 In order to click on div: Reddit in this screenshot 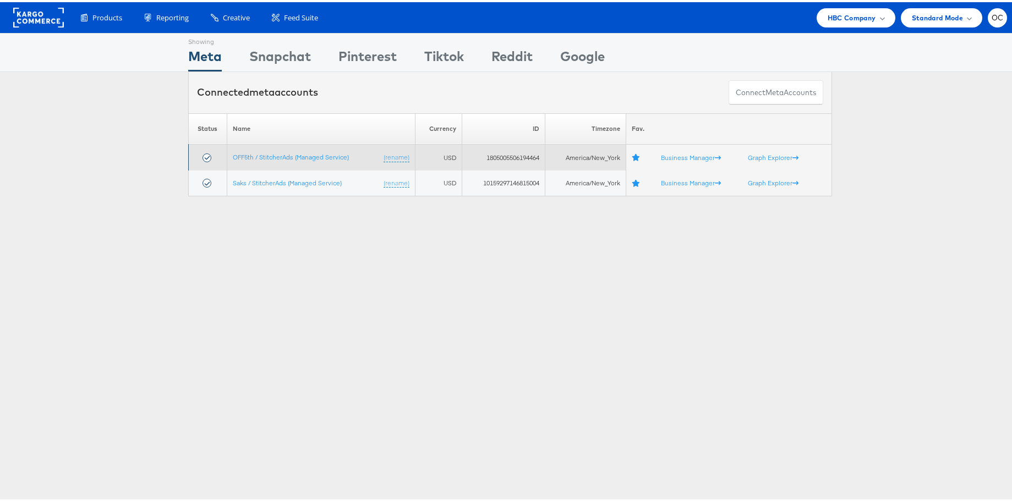, I will do `click(512, 57)`.